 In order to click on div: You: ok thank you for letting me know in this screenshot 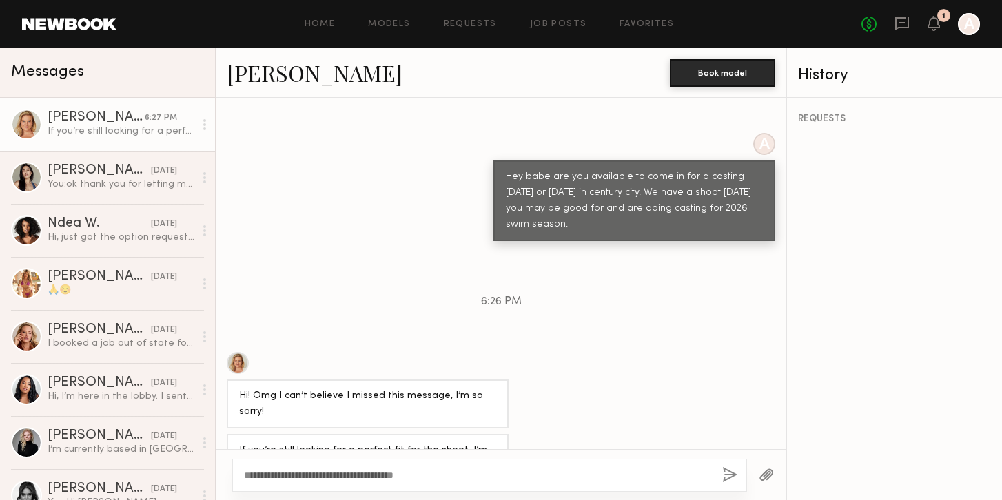, I will do `click(121, 184)`.